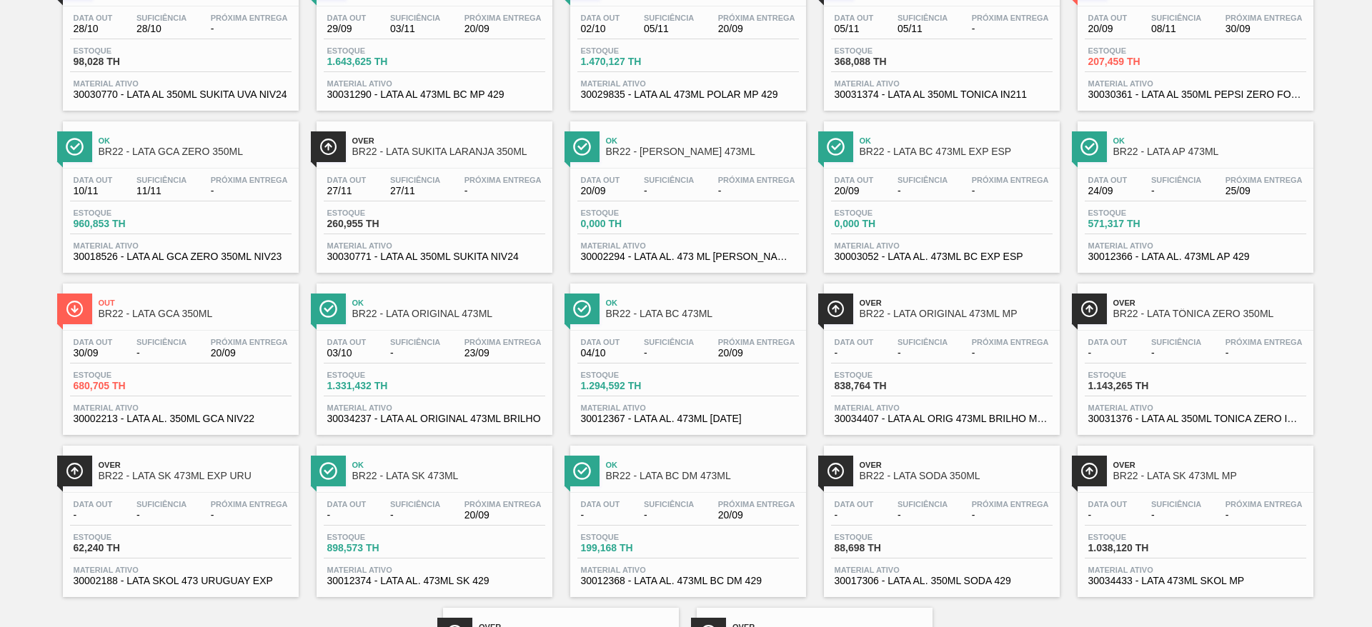 The width and height of the screenshot is (1372, 627). What do you see at coordinates (93, 191) in the screenshot?
I see `span: 10/11` at bounding box center [93, 191].